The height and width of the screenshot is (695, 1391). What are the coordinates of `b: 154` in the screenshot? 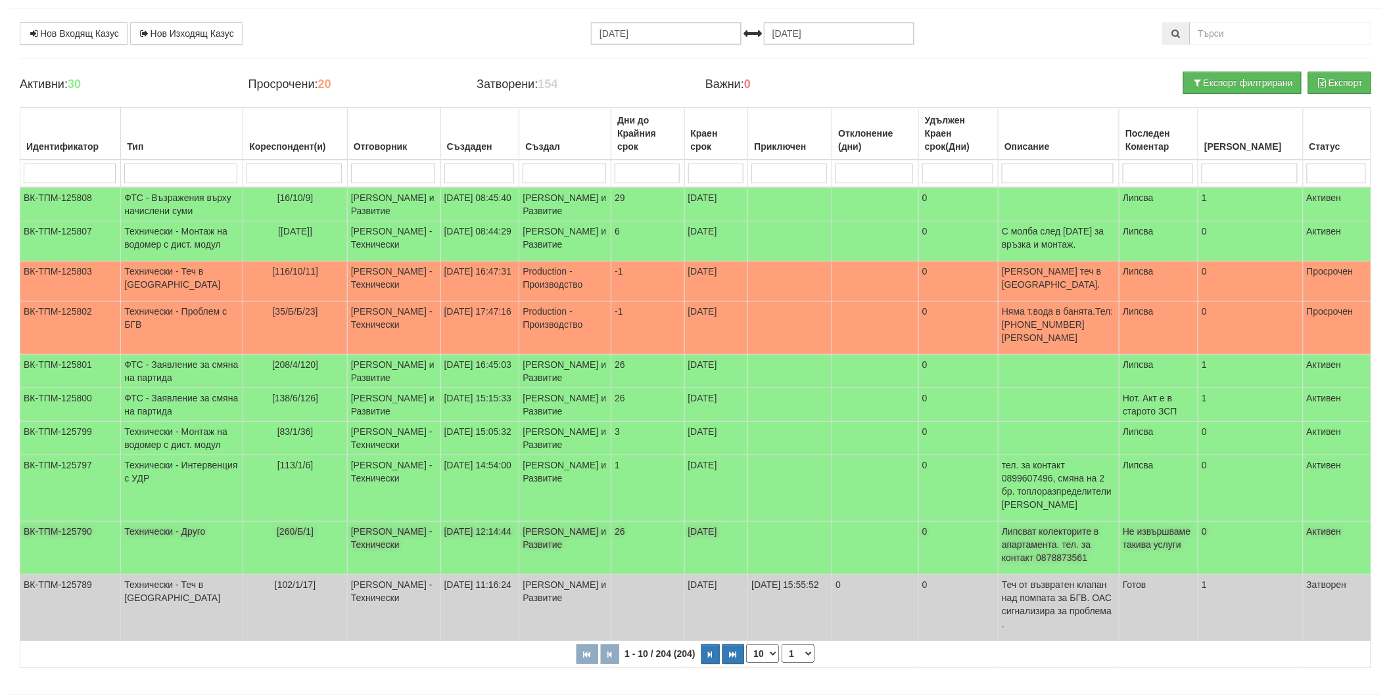 It's located at (548, 84).